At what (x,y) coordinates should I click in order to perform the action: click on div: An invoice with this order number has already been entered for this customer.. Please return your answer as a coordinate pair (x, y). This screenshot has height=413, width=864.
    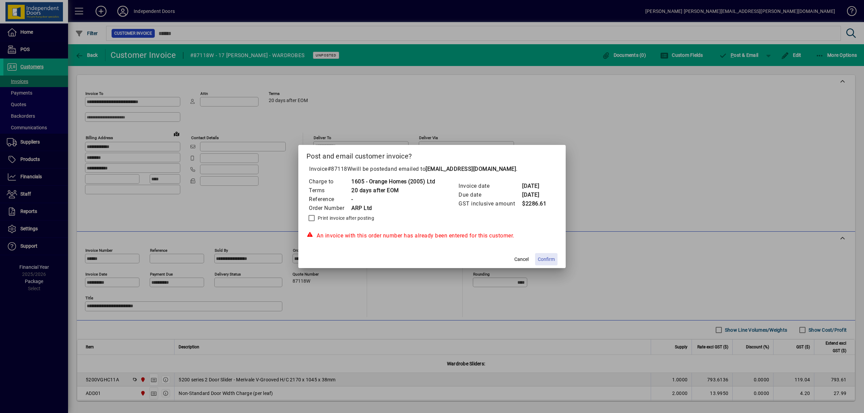
    Looking at the image, I should click on (432, 236).